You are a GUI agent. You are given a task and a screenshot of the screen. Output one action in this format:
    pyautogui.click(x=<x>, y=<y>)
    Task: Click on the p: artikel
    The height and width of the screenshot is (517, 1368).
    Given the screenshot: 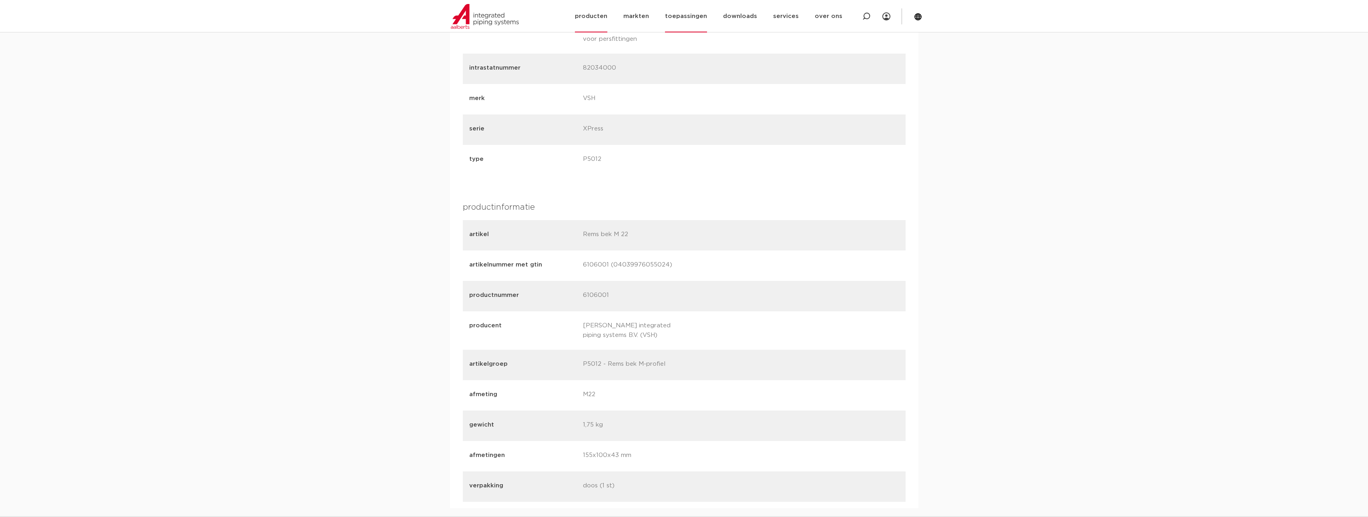 What is the action you would take?
    pyautogui.click(x=523, y=235)
    